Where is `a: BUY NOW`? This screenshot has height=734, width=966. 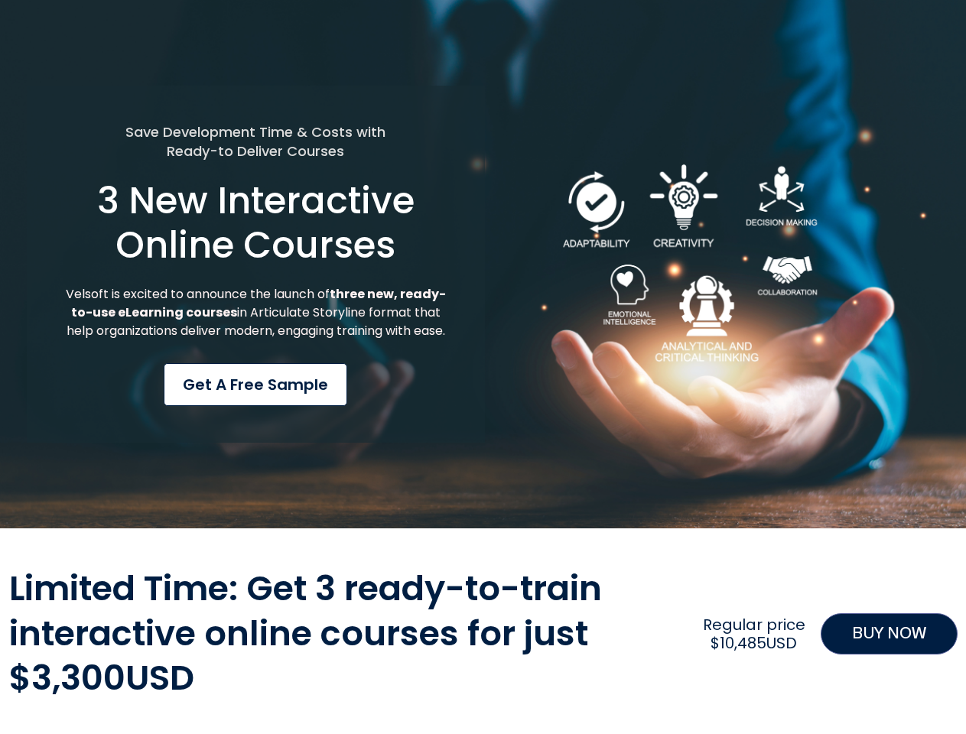
a: BUY NOW is located at coordinates (888, 634).